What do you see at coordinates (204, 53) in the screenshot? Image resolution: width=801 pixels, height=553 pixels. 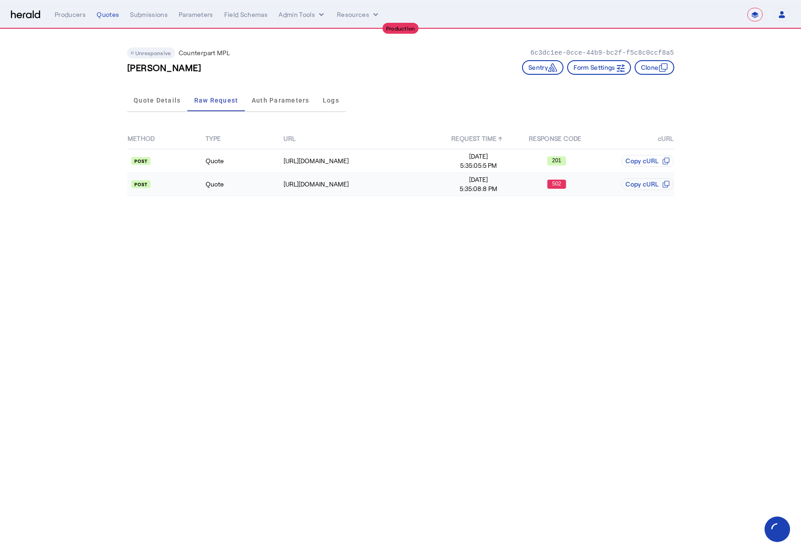 I see `p: Counterpart MPL` at bounding box center [204, 53].